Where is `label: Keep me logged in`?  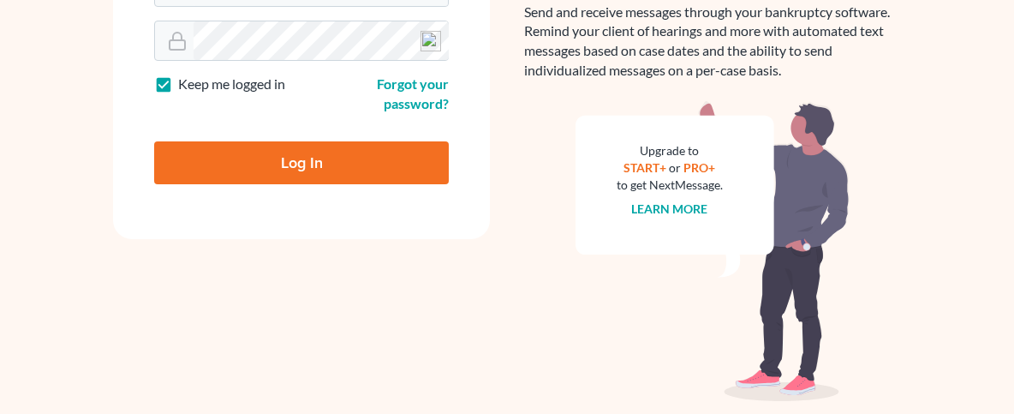 label: Keep me logged in is located at coordinates (231, 84).